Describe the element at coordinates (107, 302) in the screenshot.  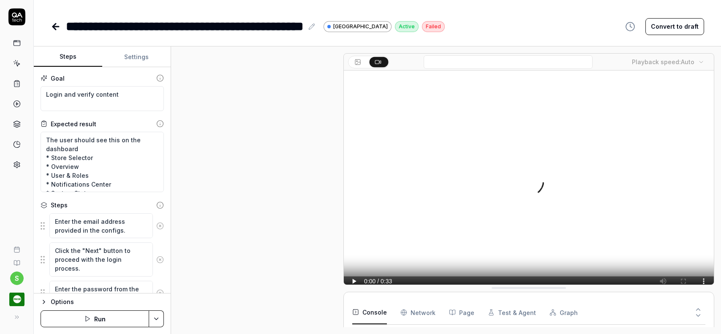
I see `div: Options` at that location.